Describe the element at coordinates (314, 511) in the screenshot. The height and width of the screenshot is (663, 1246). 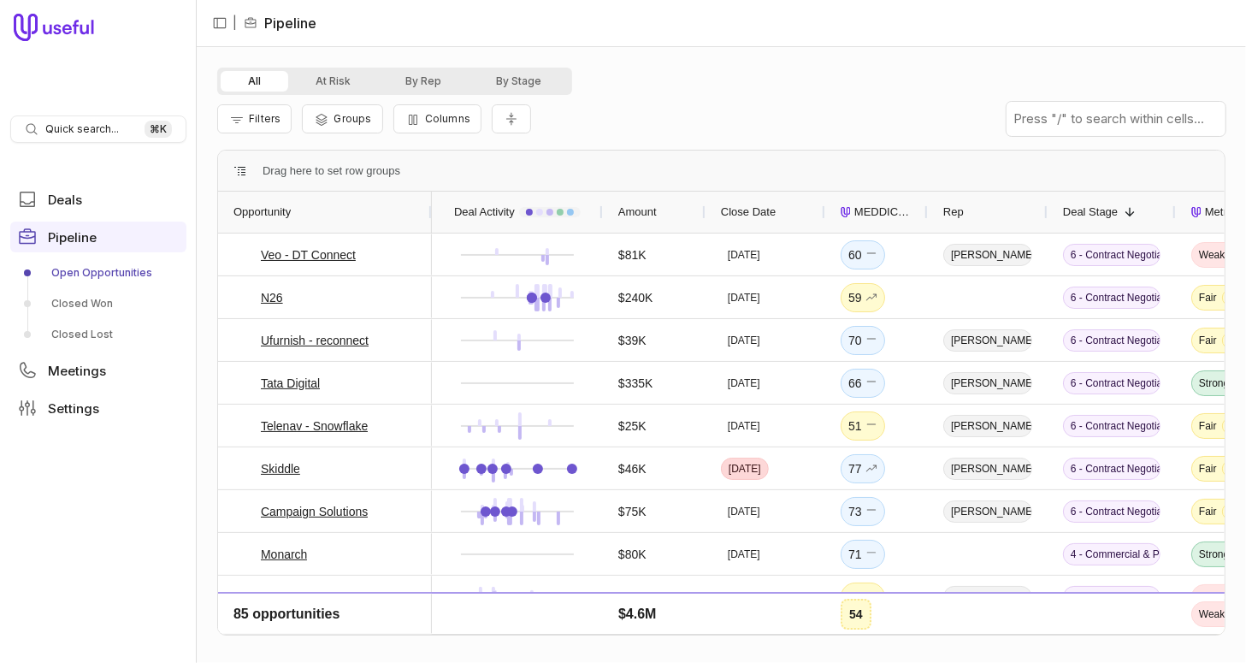
I see `a: Campaign Solutions` at that location.